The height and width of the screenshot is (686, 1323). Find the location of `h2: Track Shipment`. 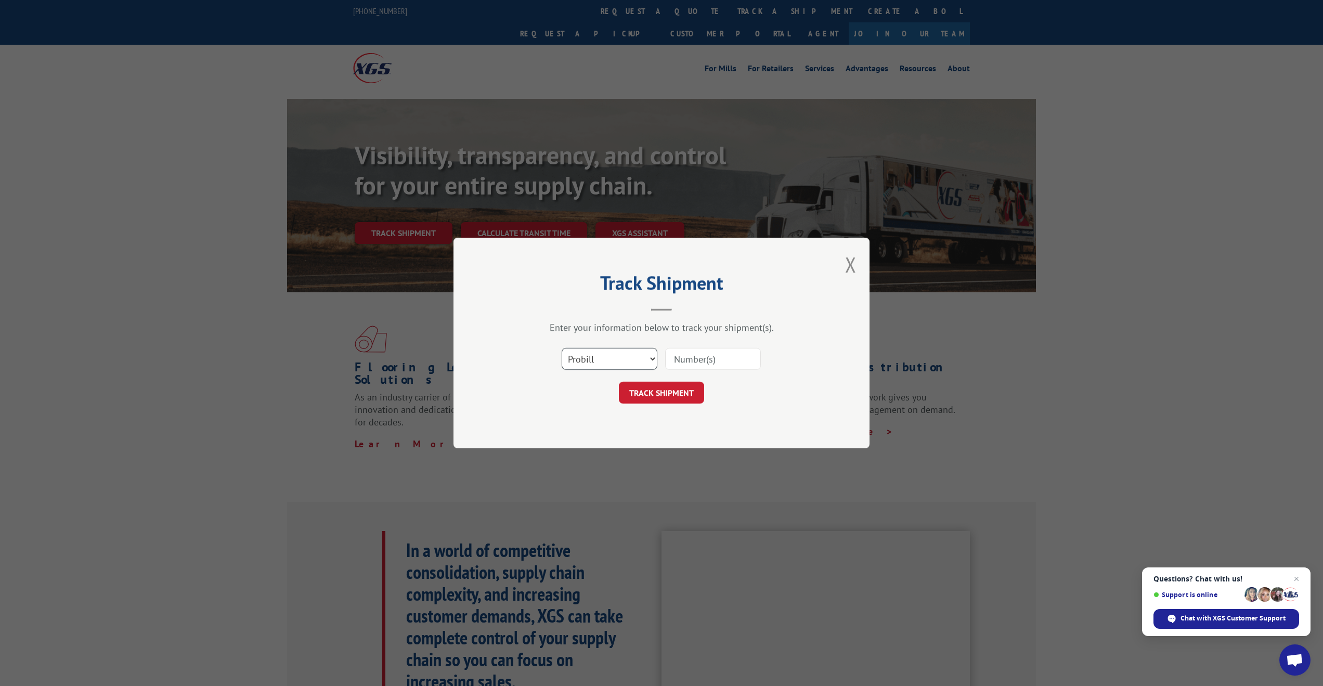

h2: Track Shipment is located at coordinates (661, 285).